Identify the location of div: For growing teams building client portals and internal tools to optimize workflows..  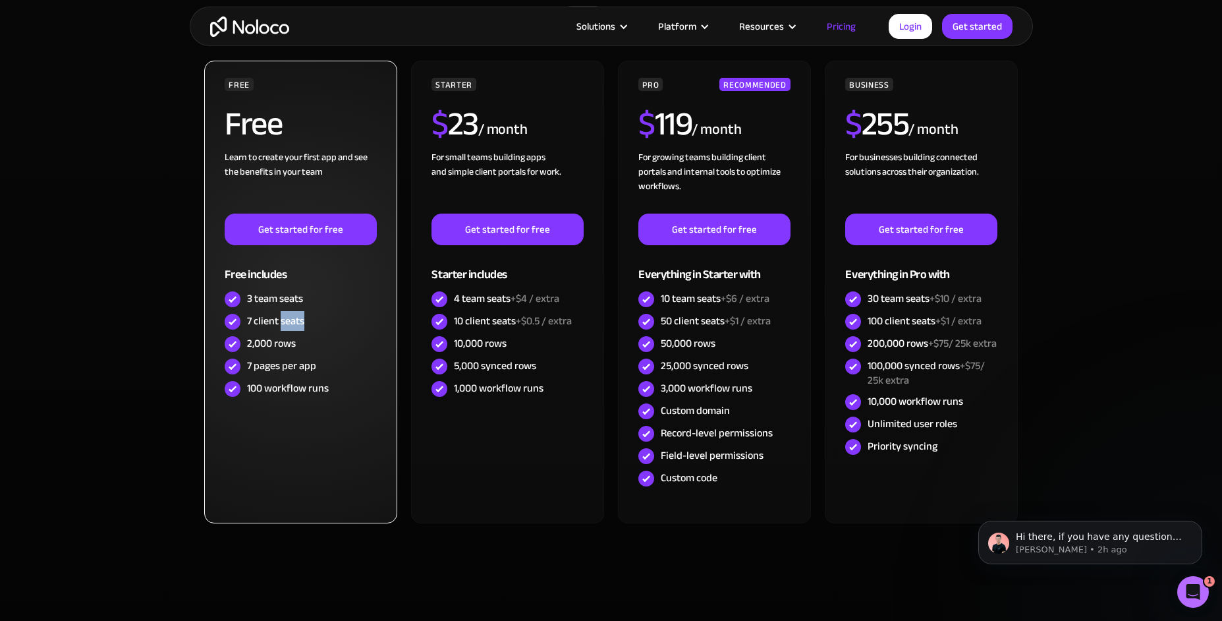
(714, 182).